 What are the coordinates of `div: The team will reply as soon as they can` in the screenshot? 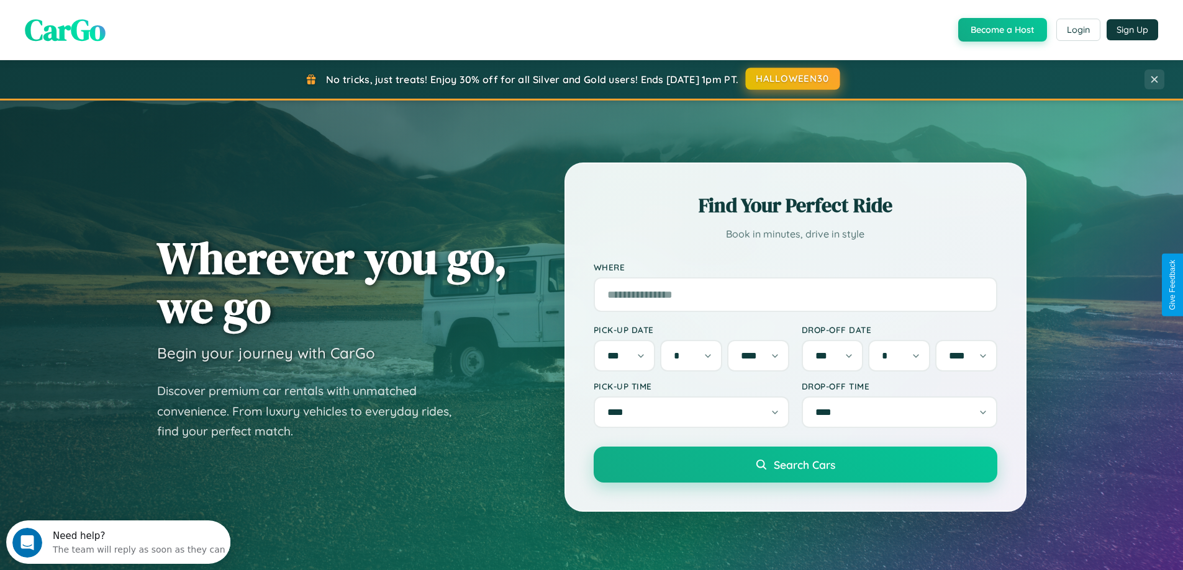 It's located at (133, 27).